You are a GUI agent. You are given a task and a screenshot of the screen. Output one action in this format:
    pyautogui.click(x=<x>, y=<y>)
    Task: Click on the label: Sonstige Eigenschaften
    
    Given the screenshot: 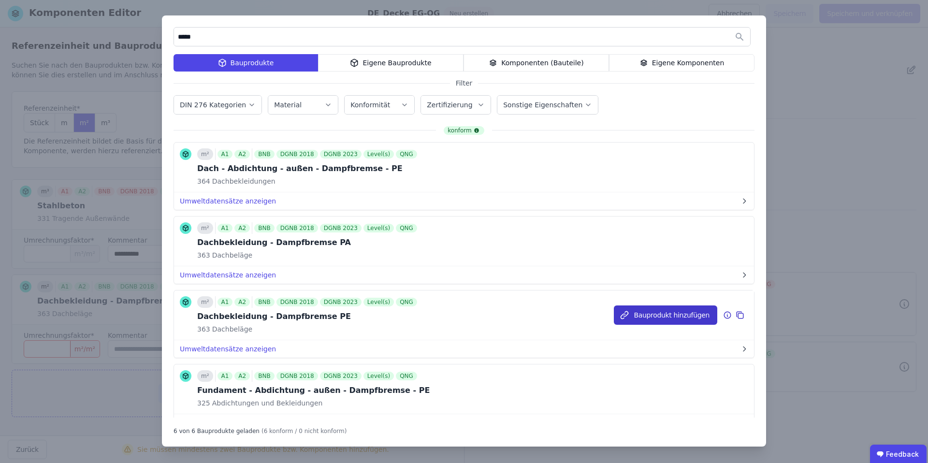 What is the action you would take?
    pyautogui.click(x=543, y=105)
    